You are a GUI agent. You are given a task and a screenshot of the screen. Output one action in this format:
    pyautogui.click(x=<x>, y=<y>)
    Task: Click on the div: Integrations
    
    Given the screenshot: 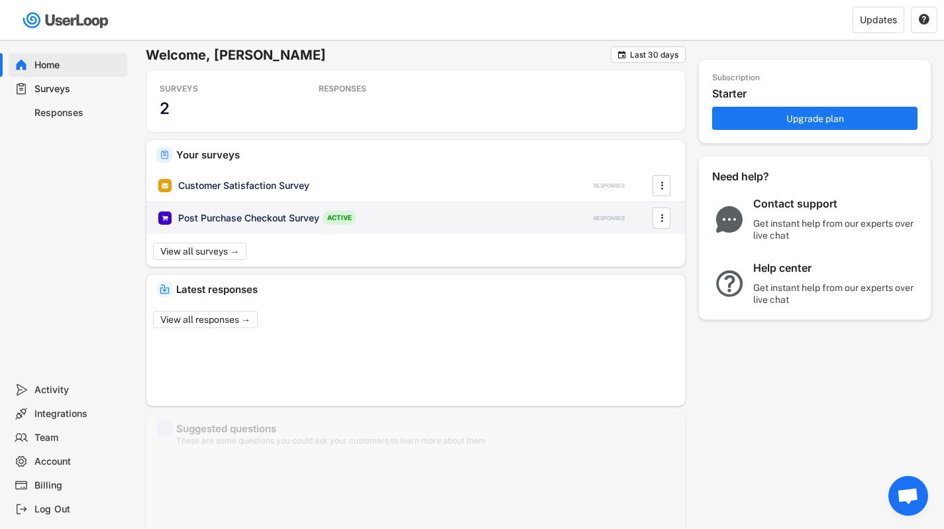 What is the action you would take?
    pyautogui.click(x=78, y=413)
    